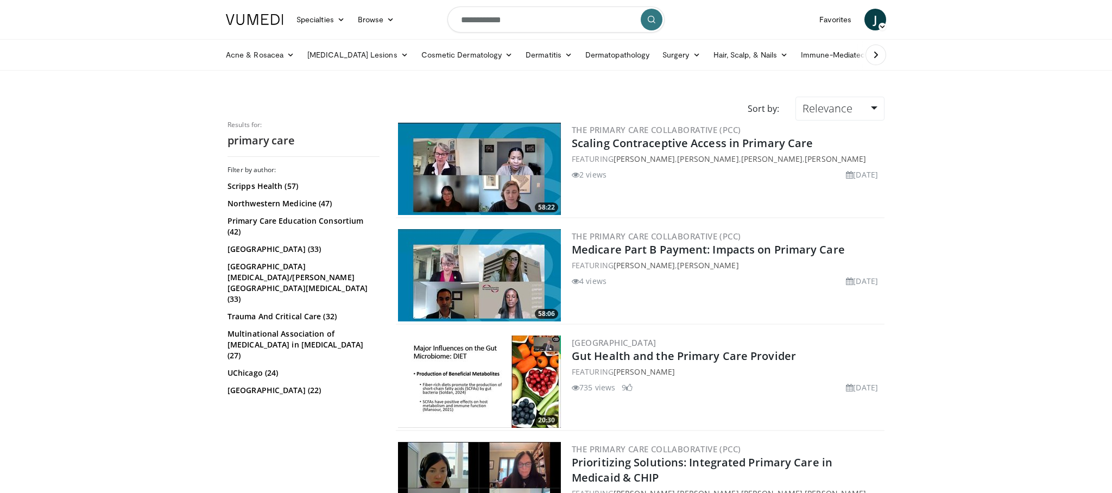  What do you see at coordinates (480, 382) in the screenshot?
I see `a: 20:30` at bounding box center [480, 382].